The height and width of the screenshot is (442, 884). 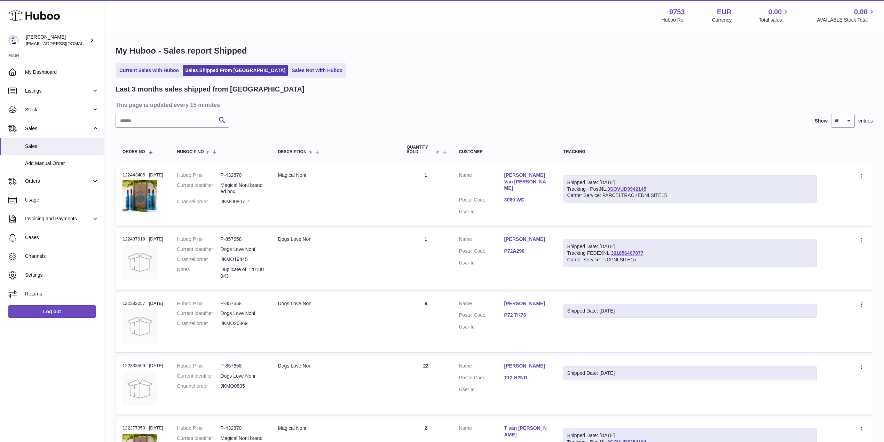 What do you see at coordinates (774, 20) in the screenshot?
I see `span: Total sales` at bounding box center [774, 20].